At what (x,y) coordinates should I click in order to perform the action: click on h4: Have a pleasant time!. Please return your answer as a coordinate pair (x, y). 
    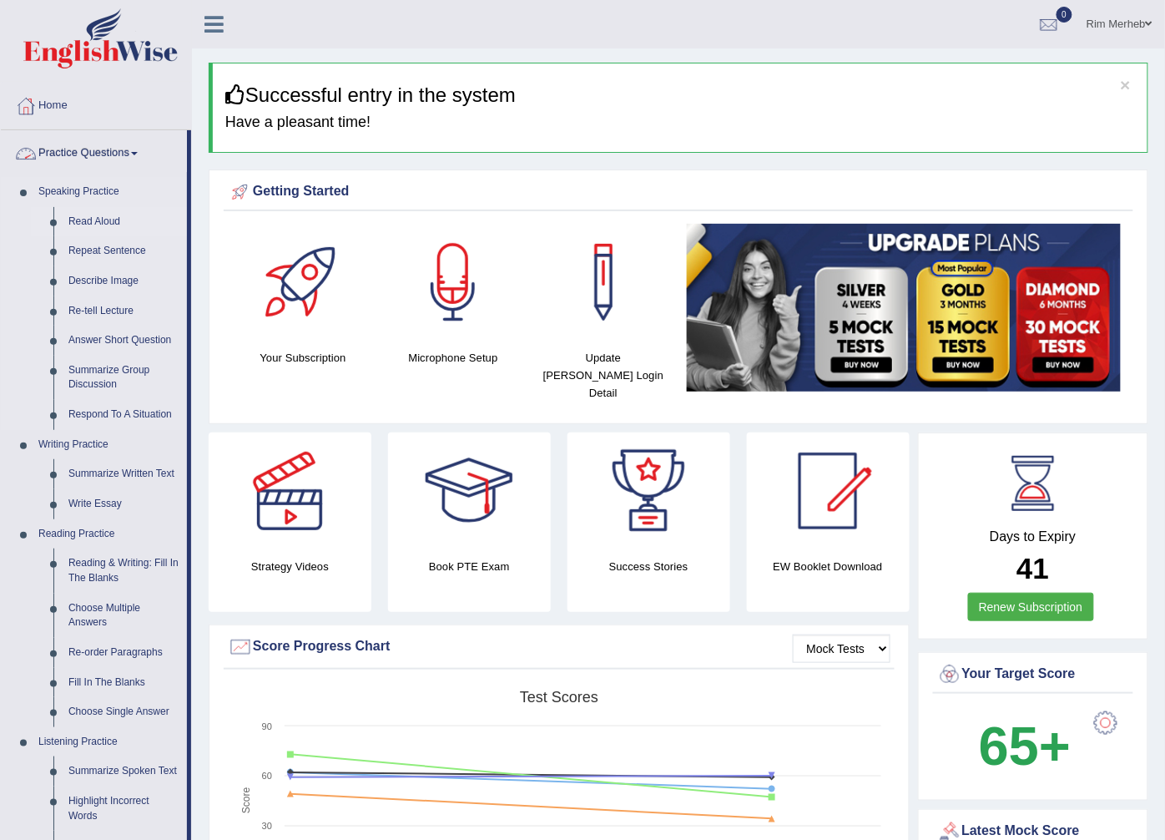
    Looking at the image, I should click on (680, 123).